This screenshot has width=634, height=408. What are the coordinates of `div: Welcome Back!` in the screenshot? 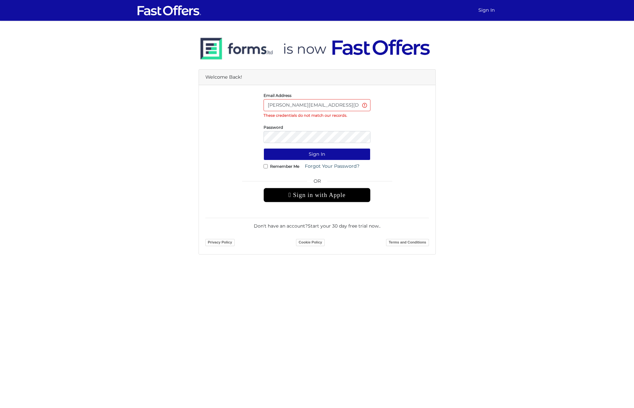 It's located at (317, 77).